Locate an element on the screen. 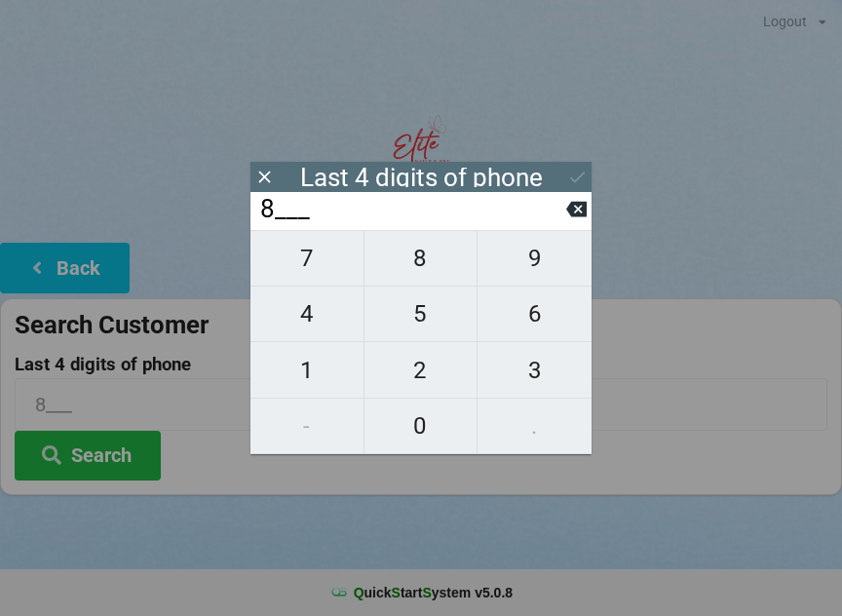  span: 5 is located at coordinates (421, 314).